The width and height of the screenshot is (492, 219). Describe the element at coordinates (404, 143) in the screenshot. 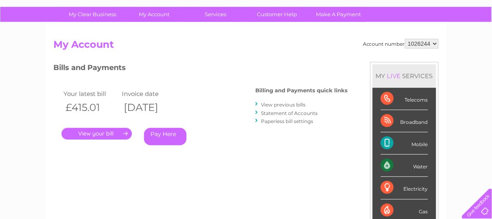

I see `div: Mobile` at that location.